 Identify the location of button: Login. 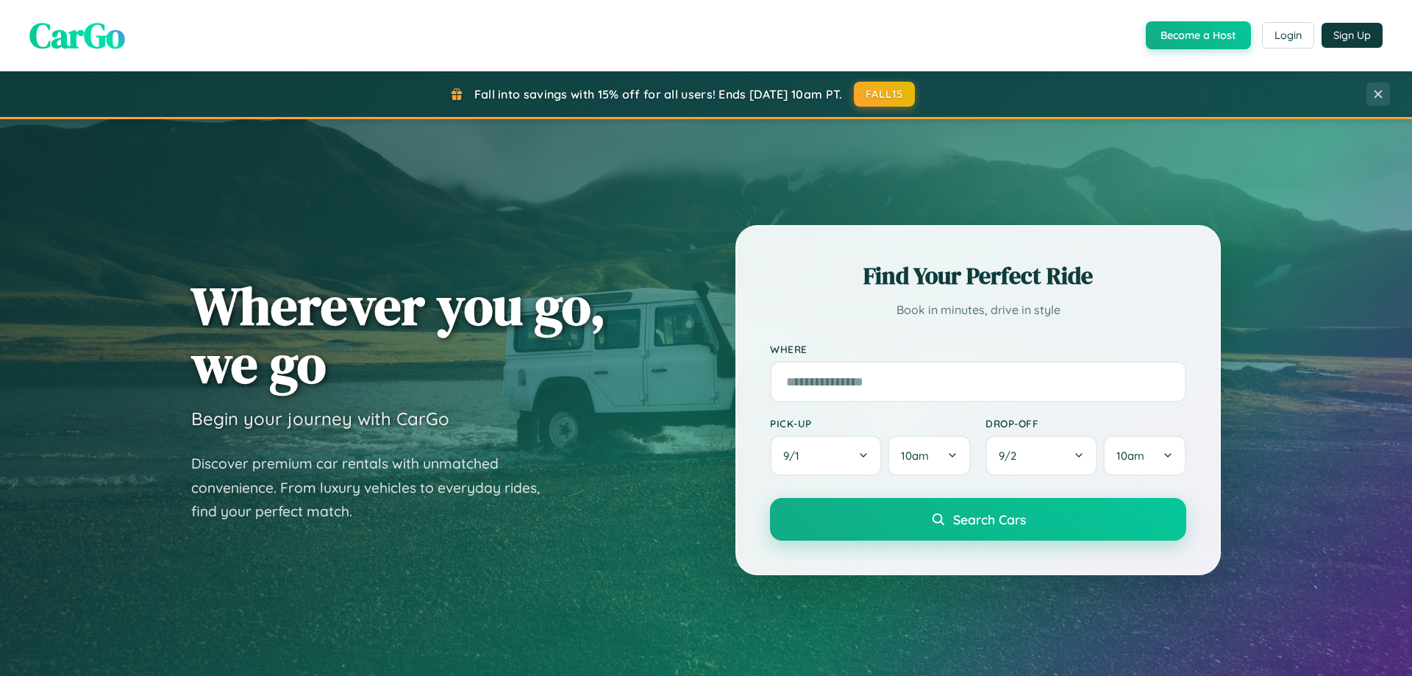
(1288, 35).